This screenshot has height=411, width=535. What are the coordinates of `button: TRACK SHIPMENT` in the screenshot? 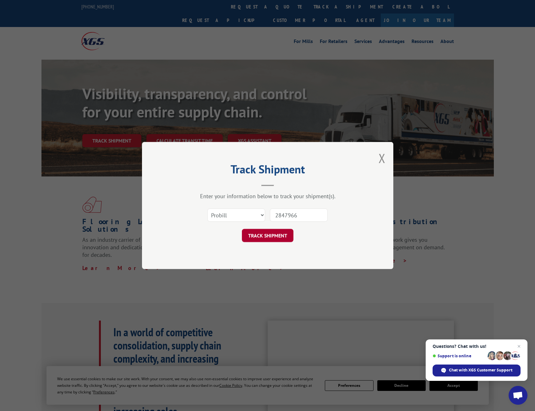 It's located at (268, 236).